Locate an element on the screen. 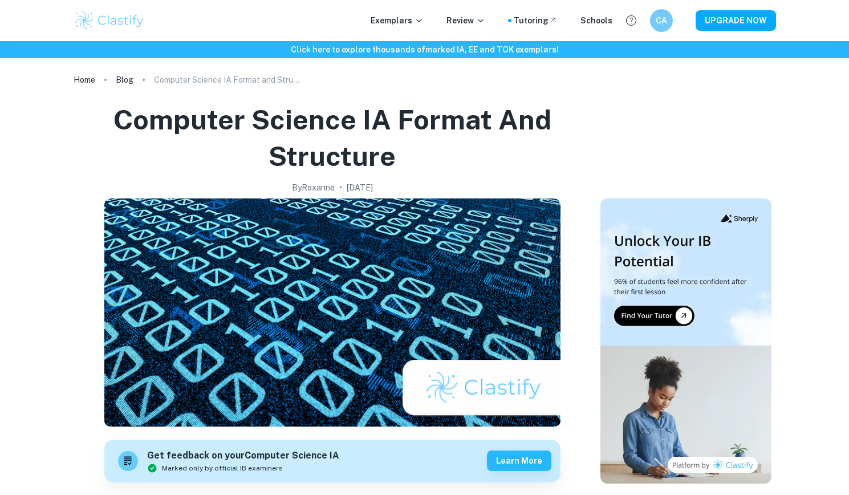 The height and width of the screenshot is (495, 849). a: Clastify logo is located at coordinates (109, 21).